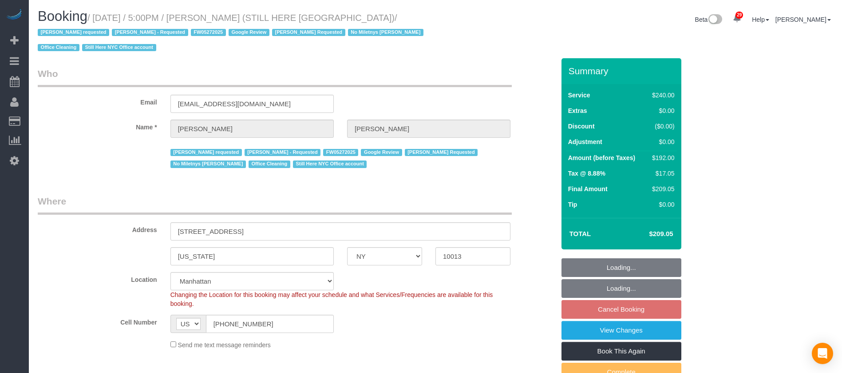 The image size is (842, 373). What do you see at coordinates (582, 126) in the screenshot?
I see `label: Discount` at bounding box center [582, 126].